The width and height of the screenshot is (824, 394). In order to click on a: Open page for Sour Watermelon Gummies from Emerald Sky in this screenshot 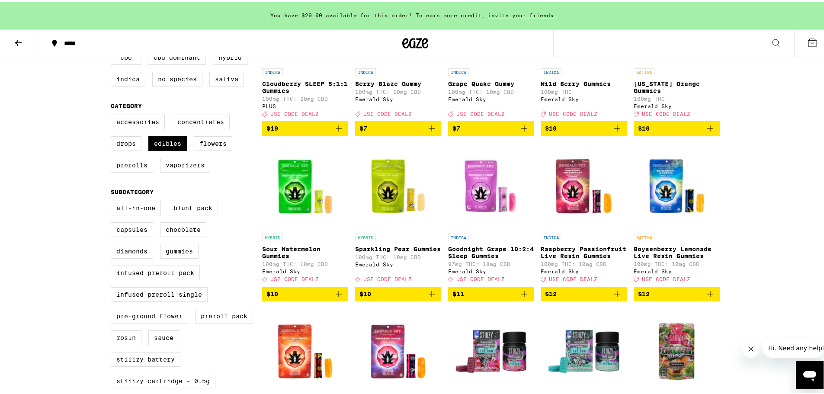, I will do `click(305, 213)`.